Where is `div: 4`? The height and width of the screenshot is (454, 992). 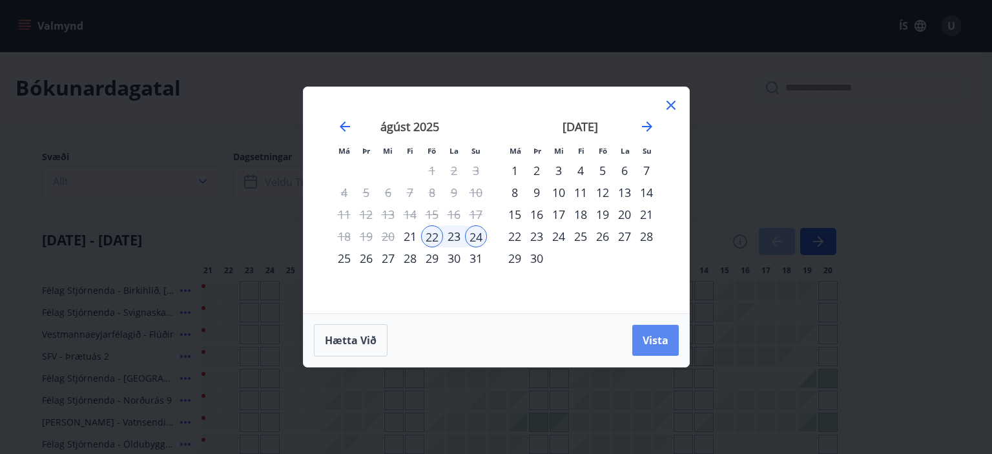
div: 4 is located at coordinates (581, 170).